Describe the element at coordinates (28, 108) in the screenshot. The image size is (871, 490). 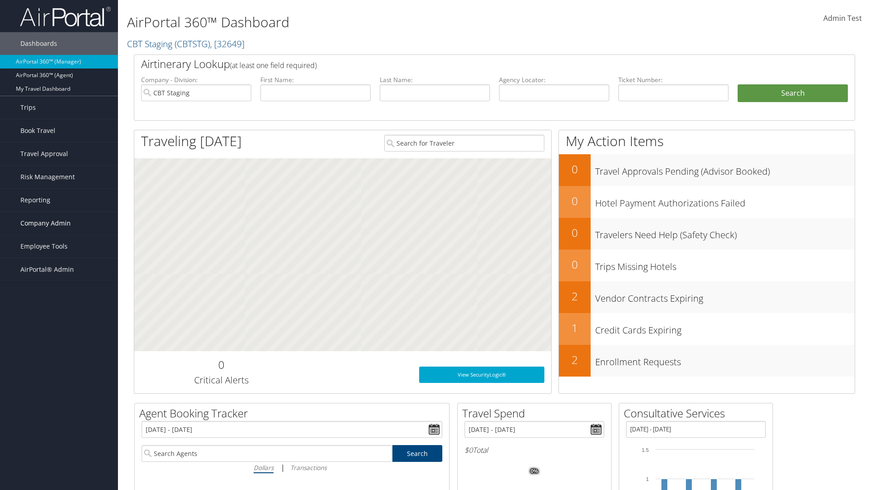
I see `span: Trips` at that location.